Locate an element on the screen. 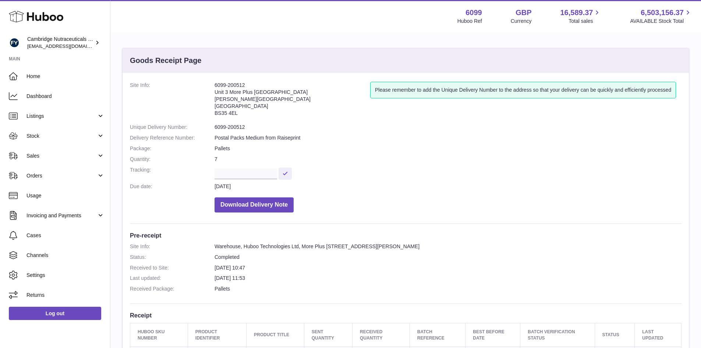  span: Returns is located at coordinates (66, 295).